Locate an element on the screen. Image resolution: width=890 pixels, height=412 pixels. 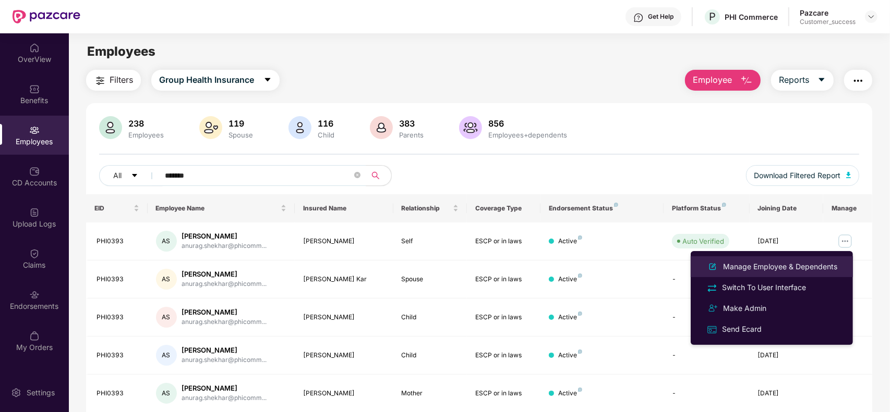
span: Employees is located at coordinates (121, 51).